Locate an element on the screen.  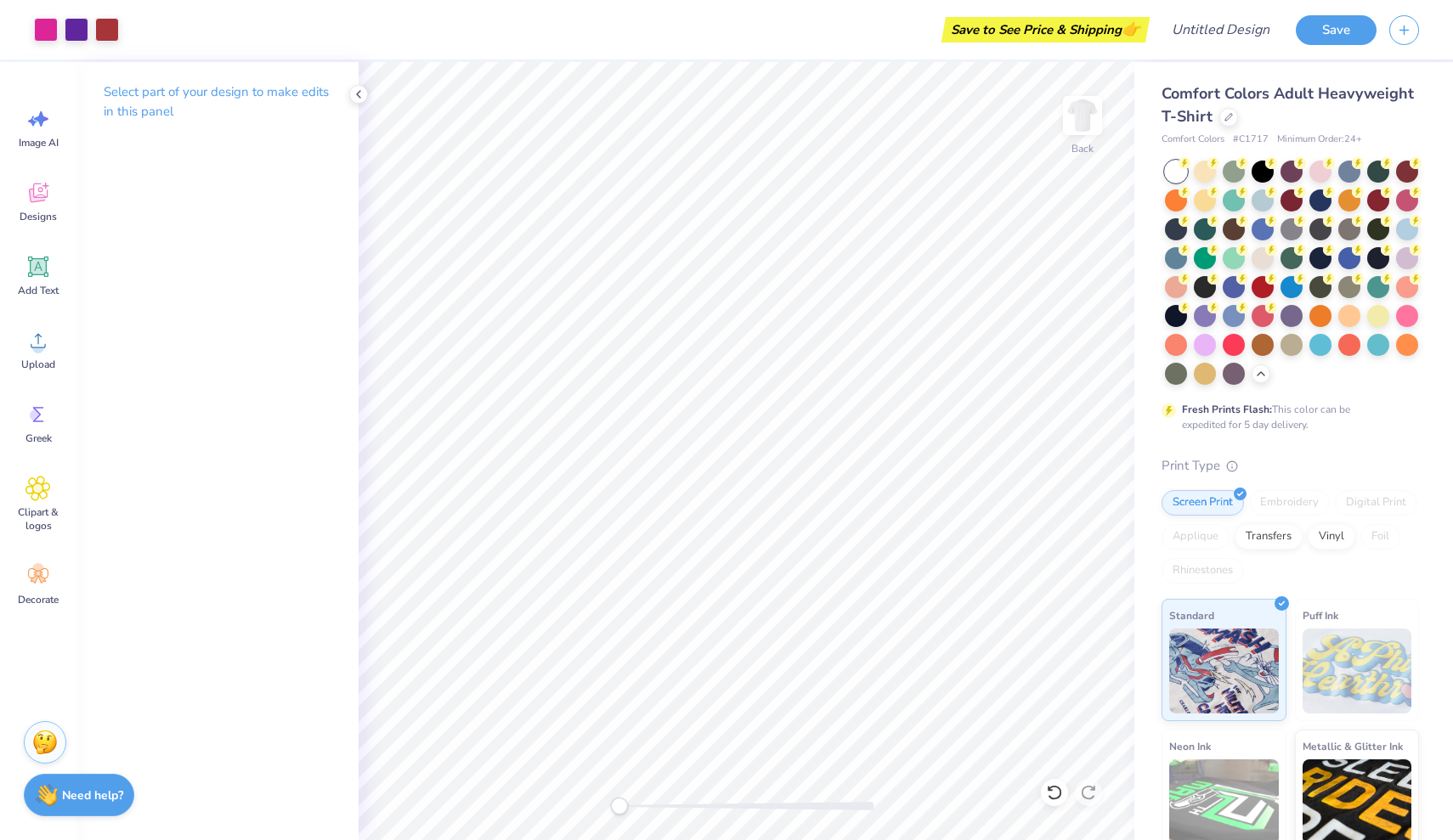
div: Digital Print is located at coordinates (1376, 503).